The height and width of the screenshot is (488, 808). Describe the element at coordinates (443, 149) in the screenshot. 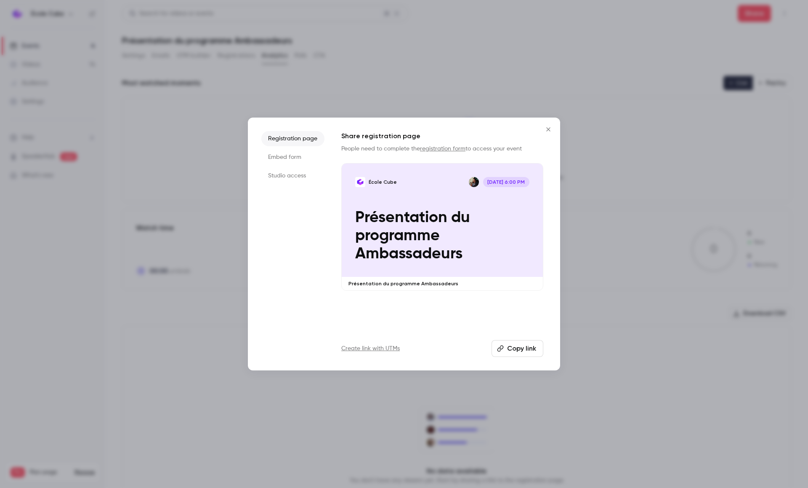

I see `a: registration form` at that location.